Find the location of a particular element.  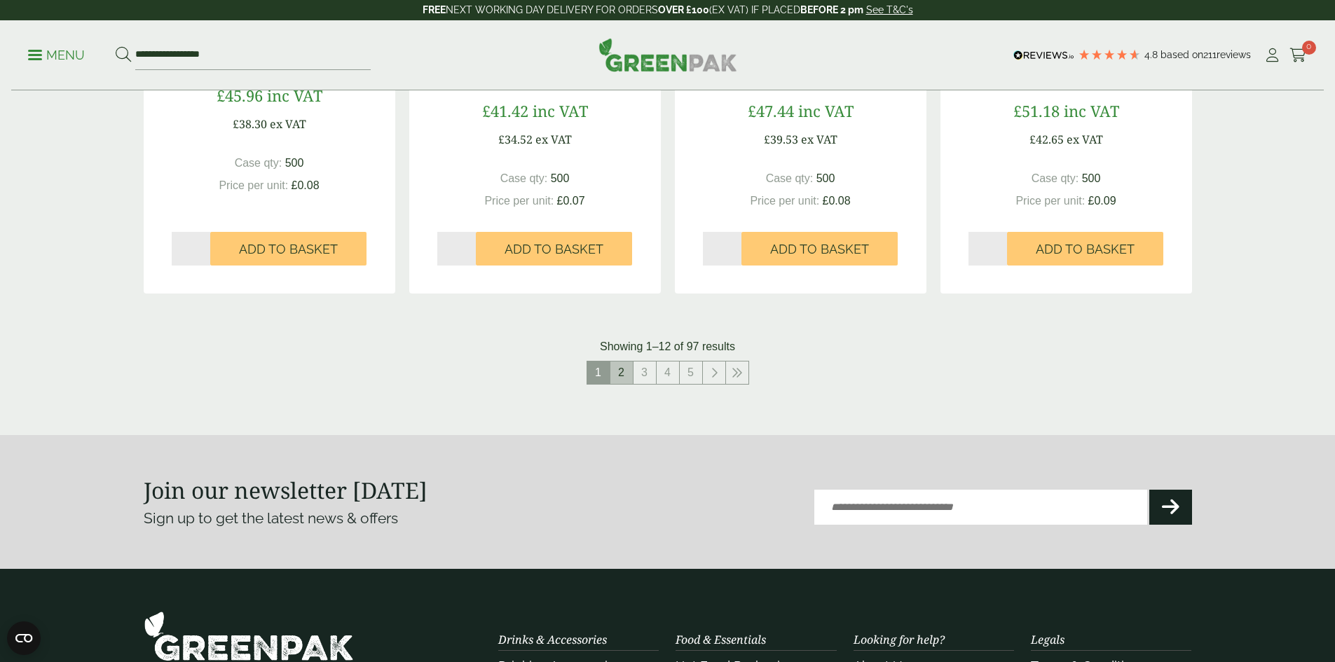

span: 4.8 is located at coordinates (1152, 55).